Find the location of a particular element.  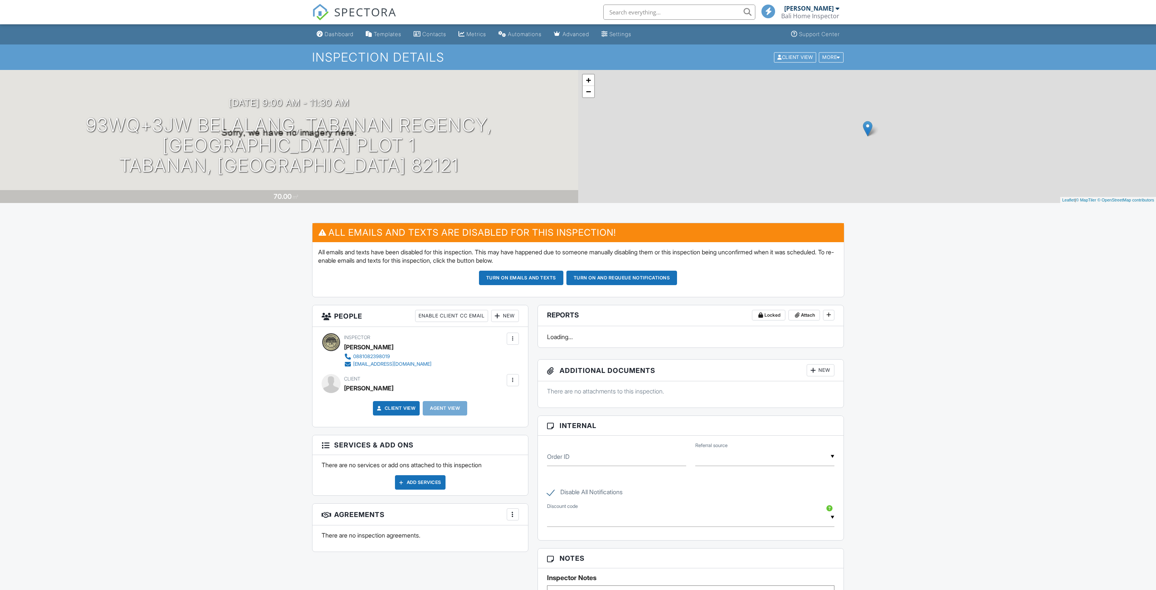

div: There are no services or add ons attached to this inspection is located at coordinates (420, 475).